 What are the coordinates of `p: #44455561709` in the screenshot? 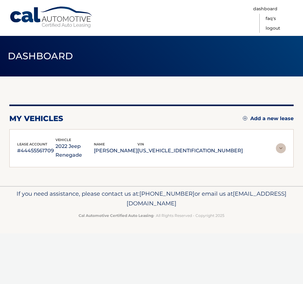 It's located at (36, 150).